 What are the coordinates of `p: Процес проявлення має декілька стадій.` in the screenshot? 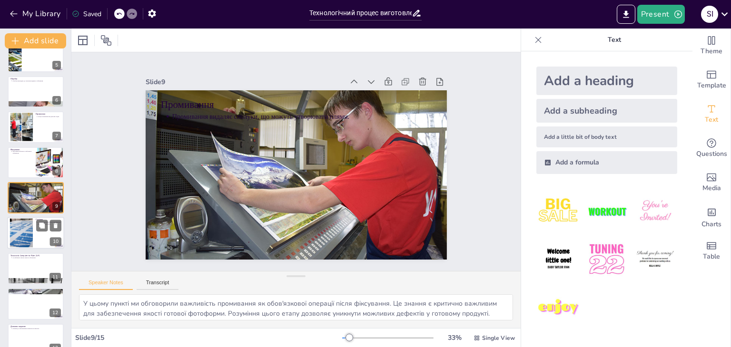 It's located at (49, 117).